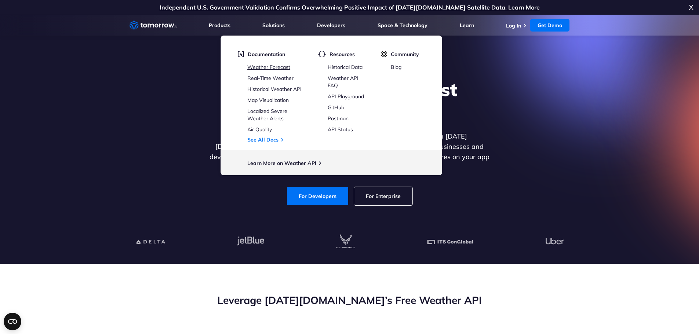  Describe the element at coordinates (467, 25) in the screenshot. I see `a: Learn` at that location.